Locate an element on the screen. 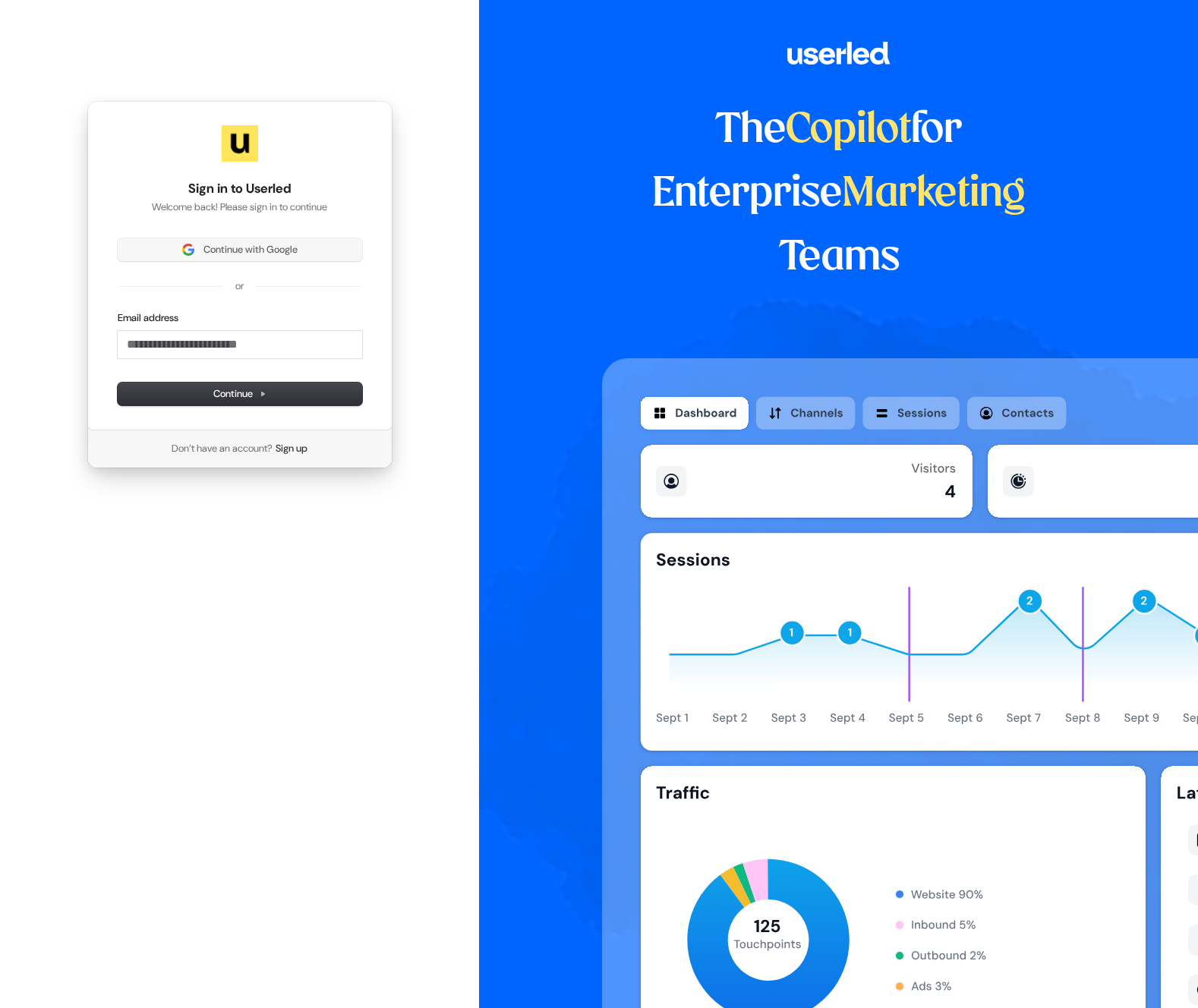 This screenshot has height=1008, width=1198. p: Welcome back! Please sign in to continue is located at coordinates (240, 207).